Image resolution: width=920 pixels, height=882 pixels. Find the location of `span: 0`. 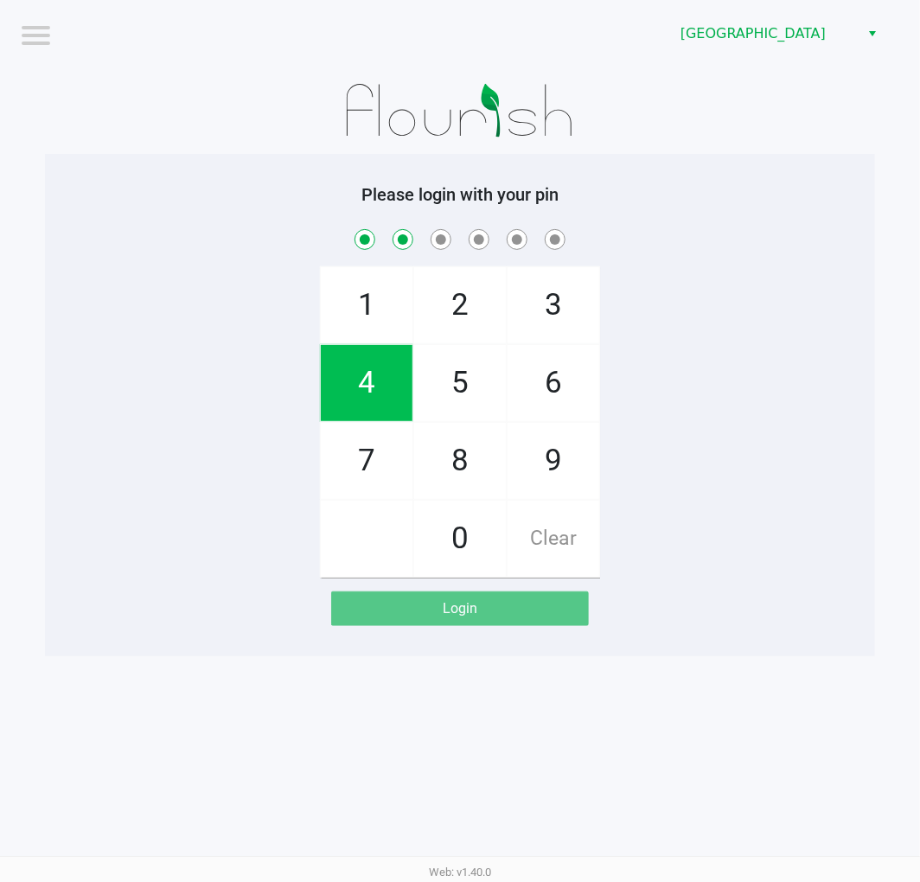

span: 0 is located at coordinates (460, 539).